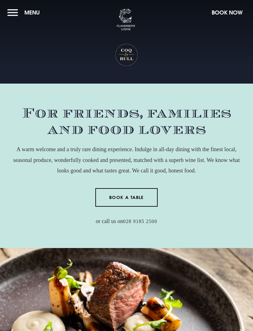  What do you see at coordinates (140, 221) in the screenshot?
I see `a: 028 9185 2500` at bounding box center [140, 221].